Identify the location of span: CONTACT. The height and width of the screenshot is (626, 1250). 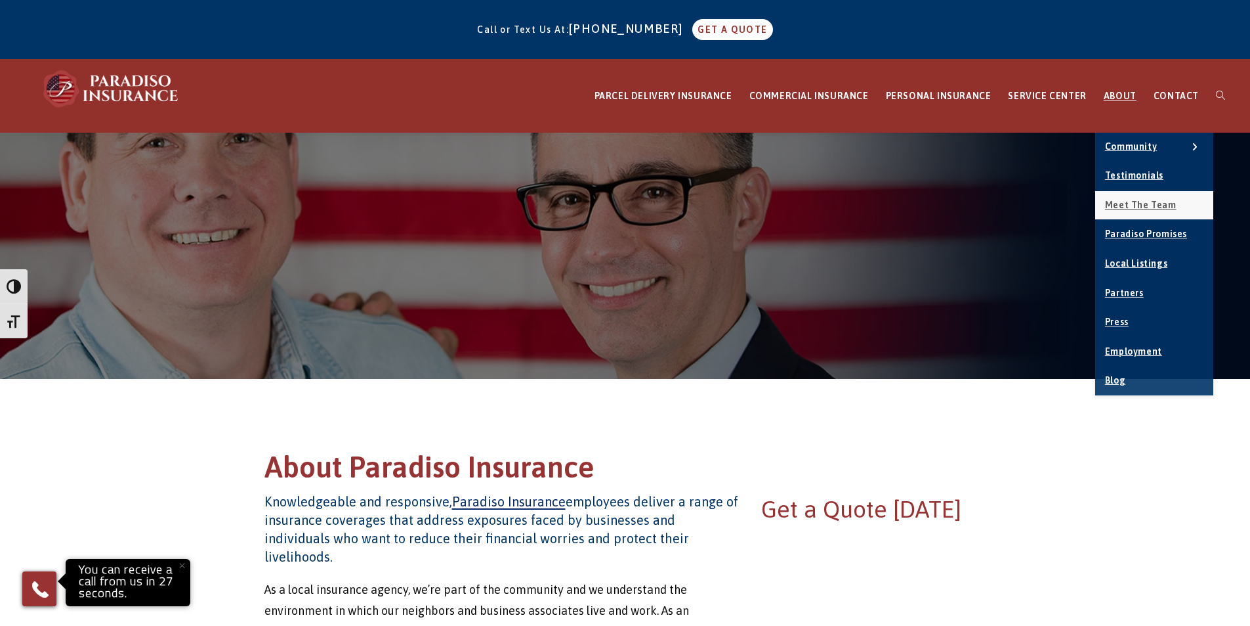
(1176, 96).